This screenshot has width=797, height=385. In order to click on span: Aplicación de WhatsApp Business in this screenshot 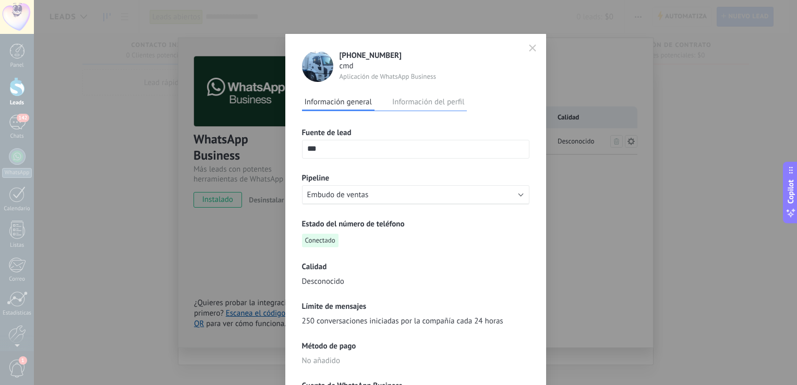, I will do `click(388, 77)`.